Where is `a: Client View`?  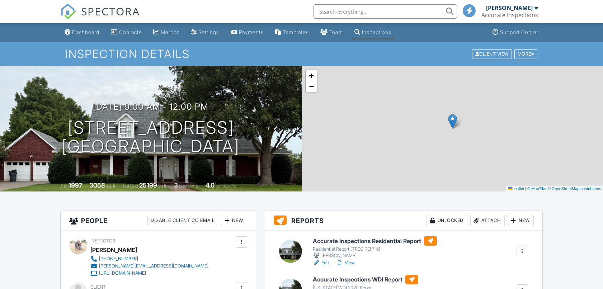 a: Client View is located at coordinates (492, 53).